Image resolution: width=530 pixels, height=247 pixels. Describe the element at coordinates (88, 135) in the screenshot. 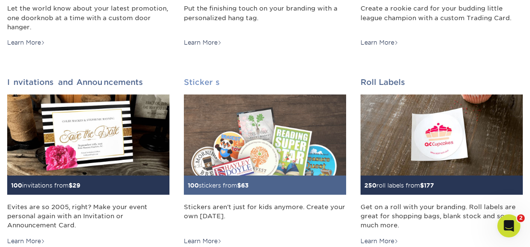

I see `img: Invitations and Announcements` at that location.